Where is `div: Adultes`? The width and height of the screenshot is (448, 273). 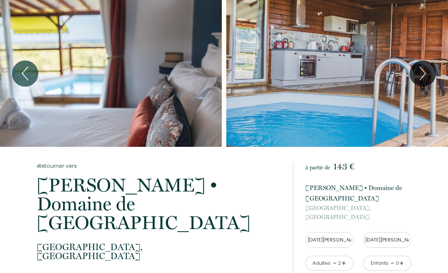
div: Adultes is located at coordinates (322, 263).